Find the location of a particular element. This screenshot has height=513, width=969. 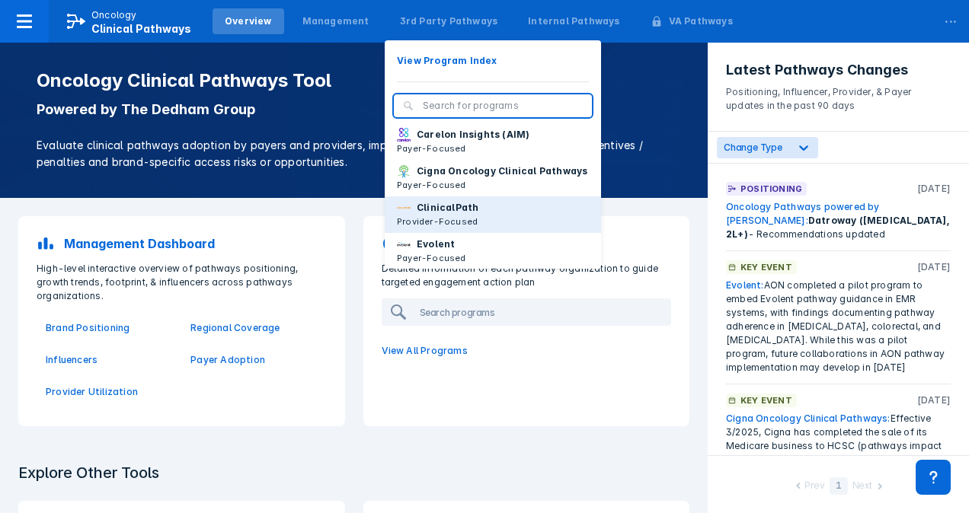

p: View All Programs is located at coordinates (526, 351).